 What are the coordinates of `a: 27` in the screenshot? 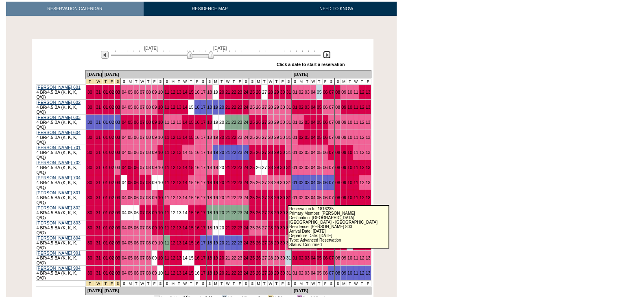 It's located at (265, 107).